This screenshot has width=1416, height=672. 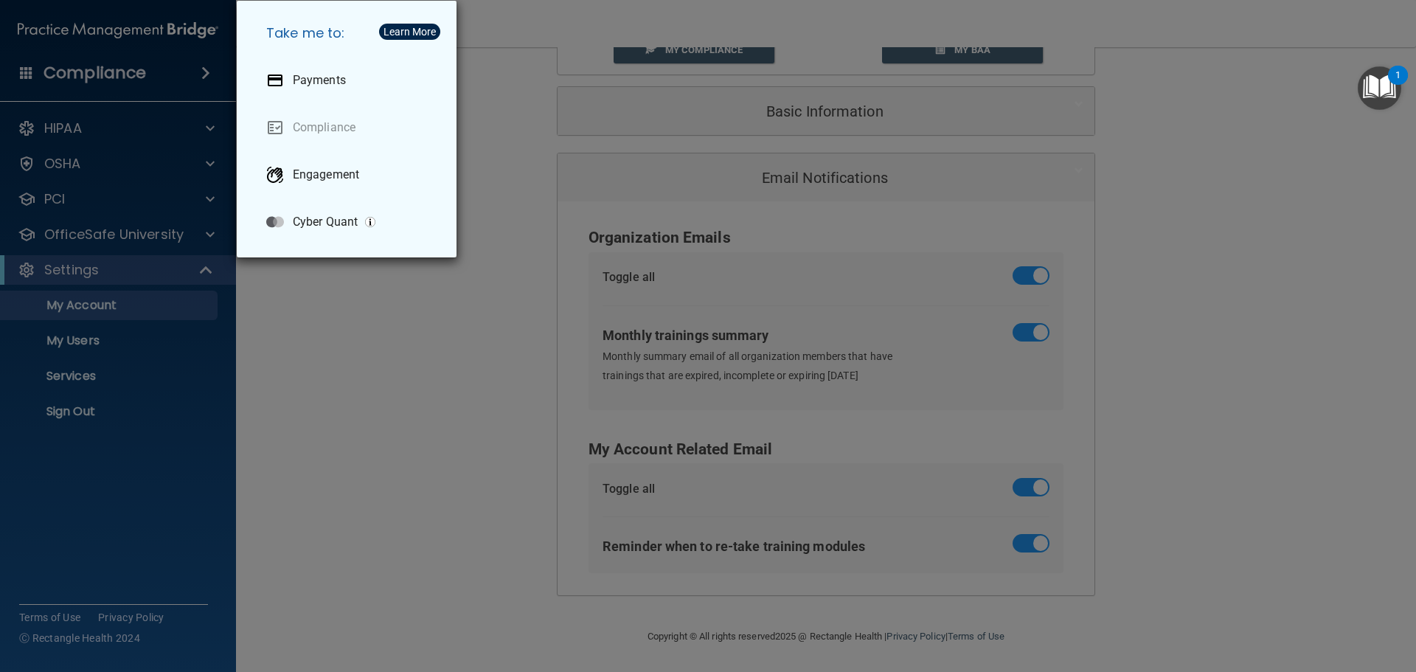 What do you see at coordinates (409, 32) in the screenshot?
I see `button: Learn More` at bounding box center [409, 32].